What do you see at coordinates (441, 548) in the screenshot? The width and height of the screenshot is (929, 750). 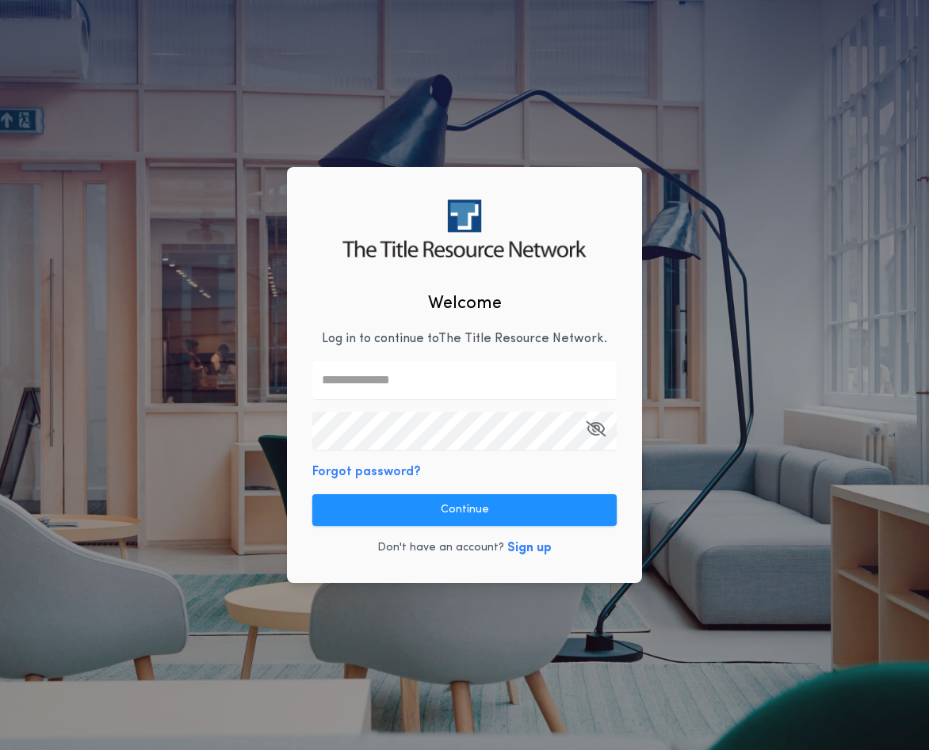 I see `p: Don't have an account?` at bounding box center [441, 548].